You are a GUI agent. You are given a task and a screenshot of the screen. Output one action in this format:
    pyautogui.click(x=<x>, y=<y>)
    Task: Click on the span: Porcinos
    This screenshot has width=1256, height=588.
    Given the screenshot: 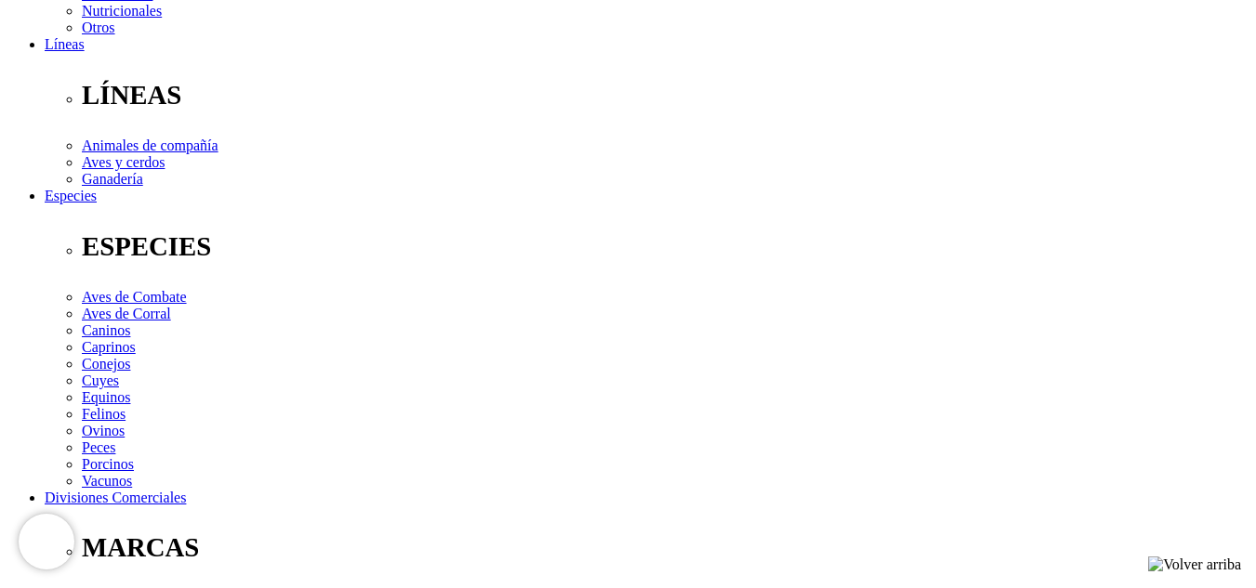 What is the action you would take?
    pyautogui.click(x=108, y=464)
    